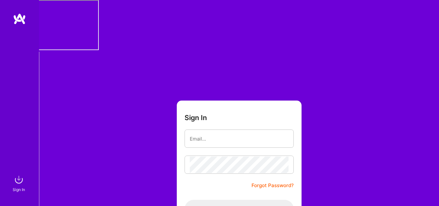  What do you see at coordinates (19, 179) in the screenshot?
I see `img: sign in` at bounding box center [19, 179].